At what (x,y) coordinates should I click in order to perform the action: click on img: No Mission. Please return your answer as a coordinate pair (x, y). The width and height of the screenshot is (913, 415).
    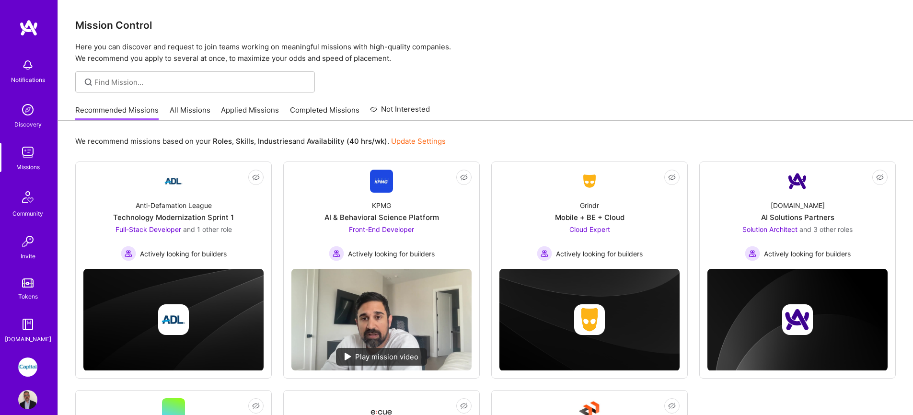
    Looking at the image, I should click on (382, 320).